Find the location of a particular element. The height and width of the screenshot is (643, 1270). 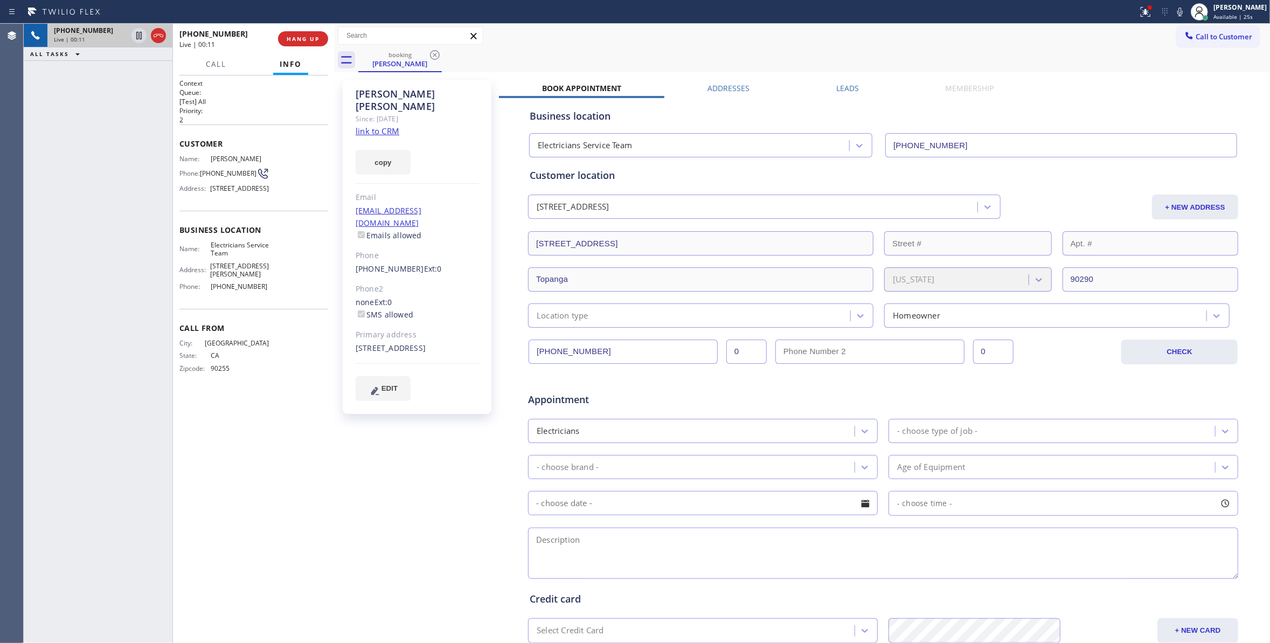

span: Available | 25s is located at coordinates (1233, 17).